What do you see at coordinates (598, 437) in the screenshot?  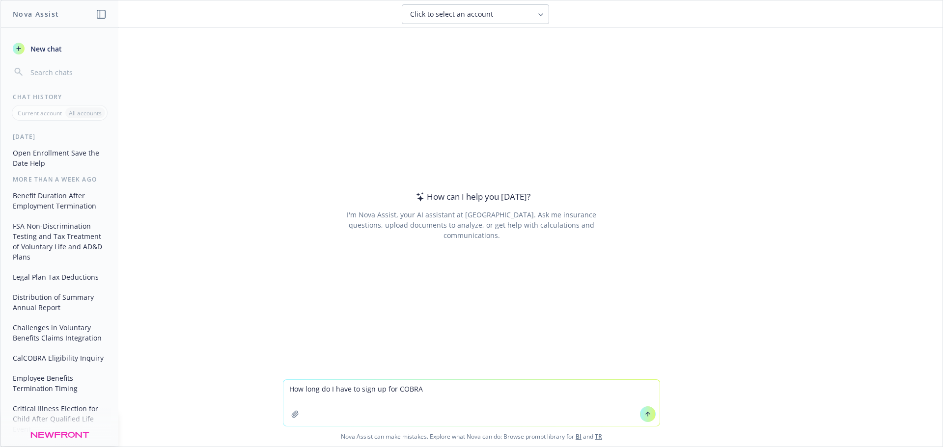 I see `a: TR` at bounding box center [598, 437].